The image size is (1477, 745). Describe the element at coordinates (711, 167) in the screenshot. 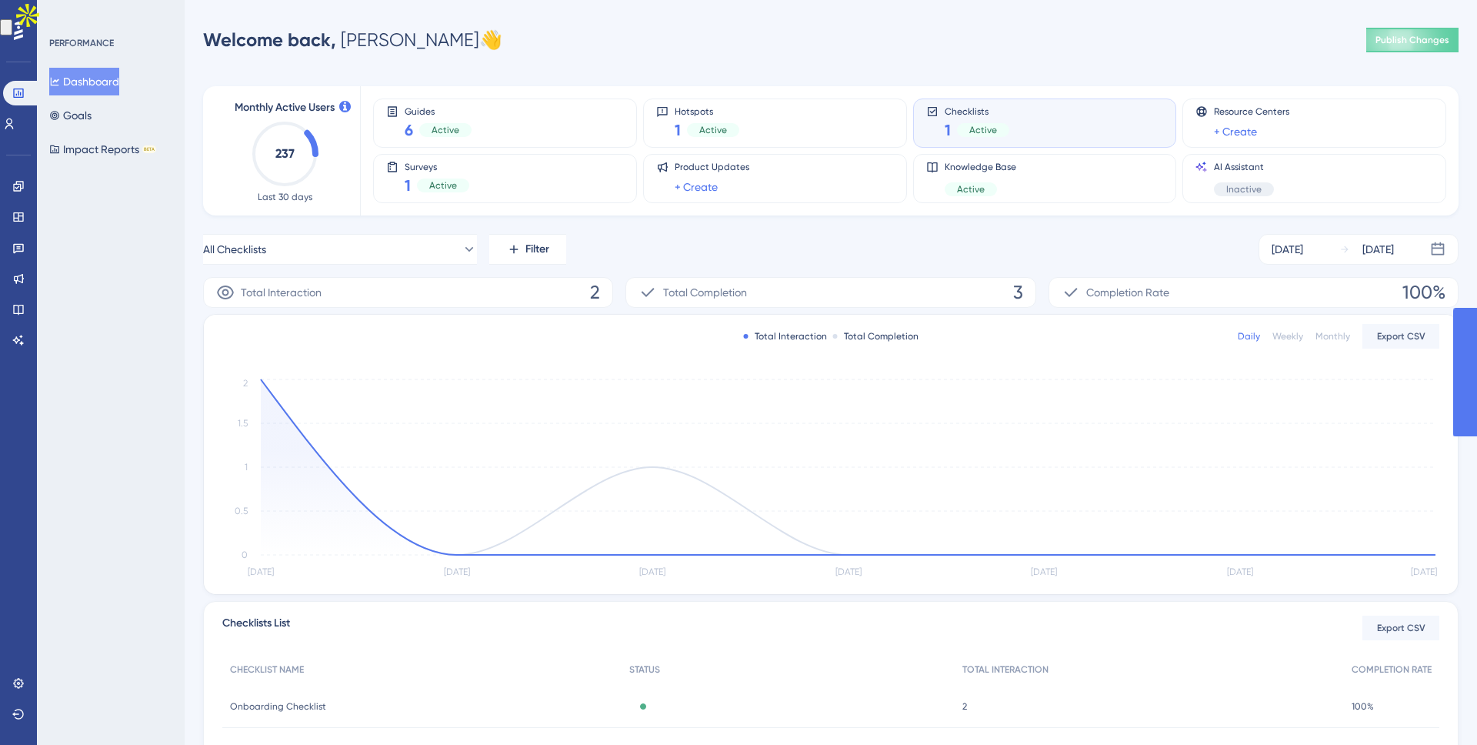

I see `span: Product Updates` at that location.